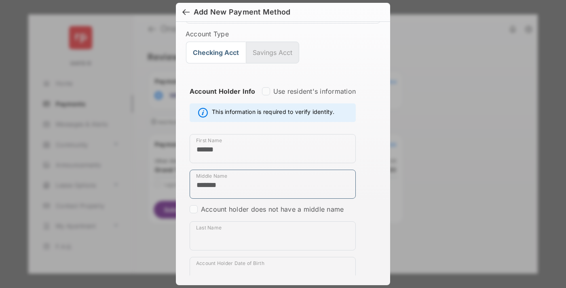 This screenshot has height=288, width=566. What do you see at coordinates (272, 209) in the screenshot?
I see `label: Account holder does not have a middle name` at bounding box center [272, 209].